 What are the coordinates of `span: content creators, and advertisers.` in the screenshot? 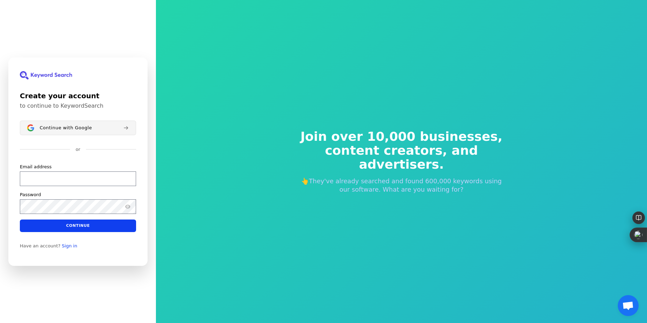 It's located at (402, 157).